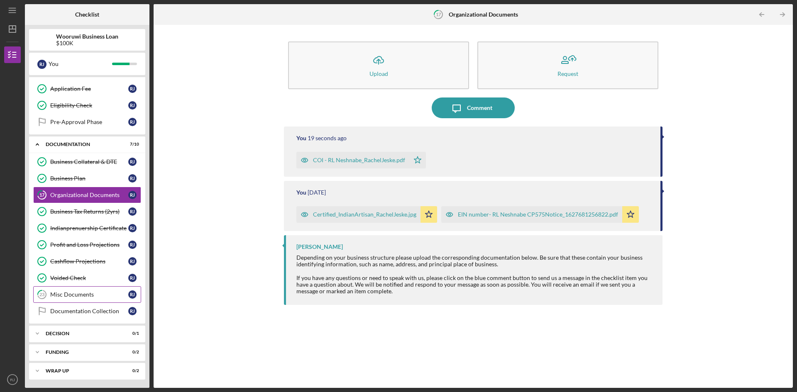 This screenshot has width=797, height=392. What do you see at coordinates (365, 215) in the screenshot?
I see `div: Certified_IndianArtisan_RachelJeske.jpg` at bounding box center [365, 215].